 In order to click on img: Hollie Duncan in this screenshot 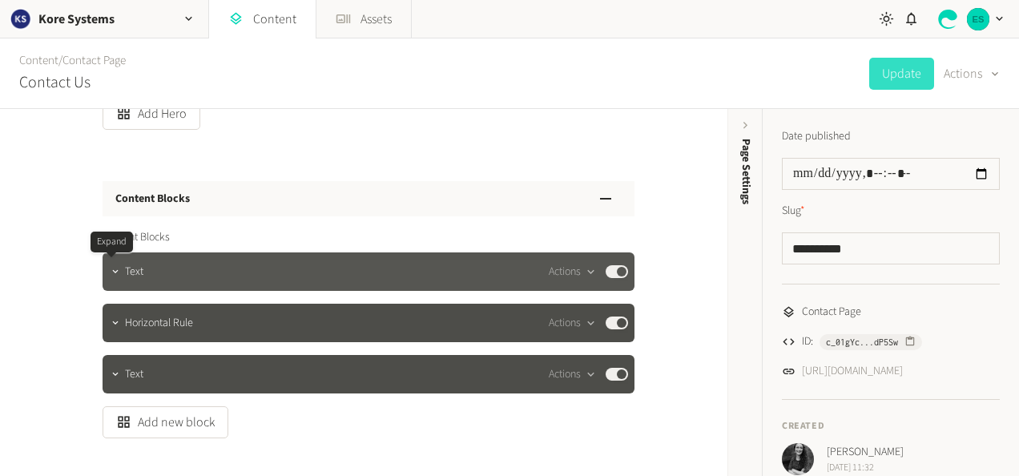, I will do `click(798, 459)`.